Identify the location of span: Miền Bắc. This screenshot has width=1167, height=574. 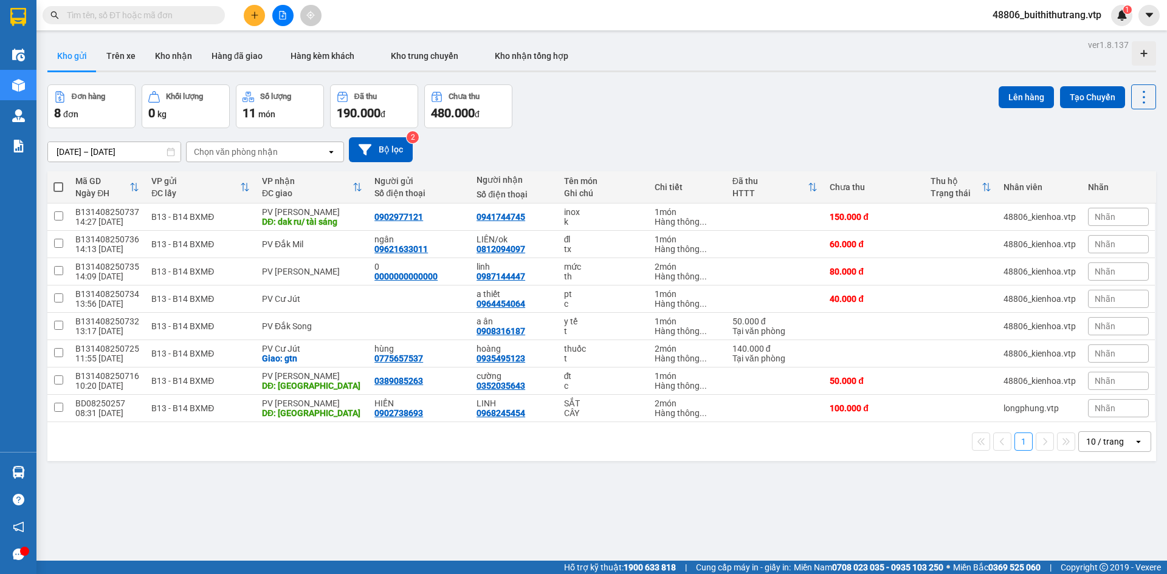
(996, 567).